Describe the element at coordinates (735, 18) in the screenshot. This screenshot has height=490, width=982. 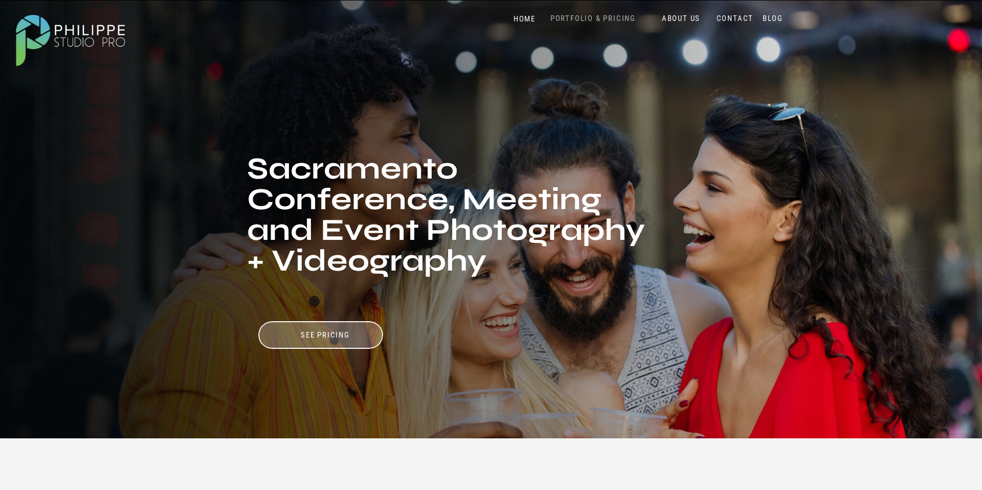
I see `a: CONTACT` at that location.